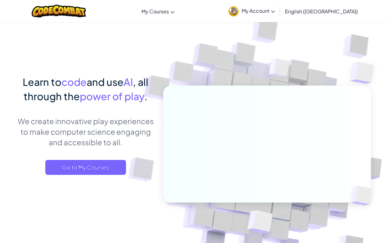 The height and width of the screenshot is (243, 388). Describe the element at coordinates (86, 167) in the screenshot. I see `span: Go to My Courses` at that location.